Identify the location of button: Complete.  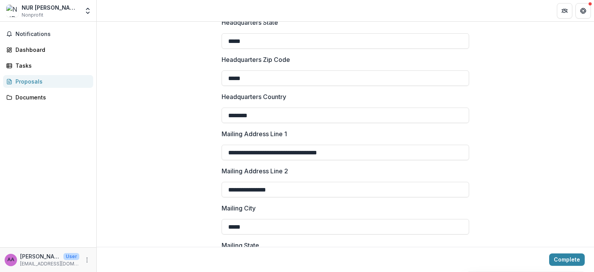
(567, 260).